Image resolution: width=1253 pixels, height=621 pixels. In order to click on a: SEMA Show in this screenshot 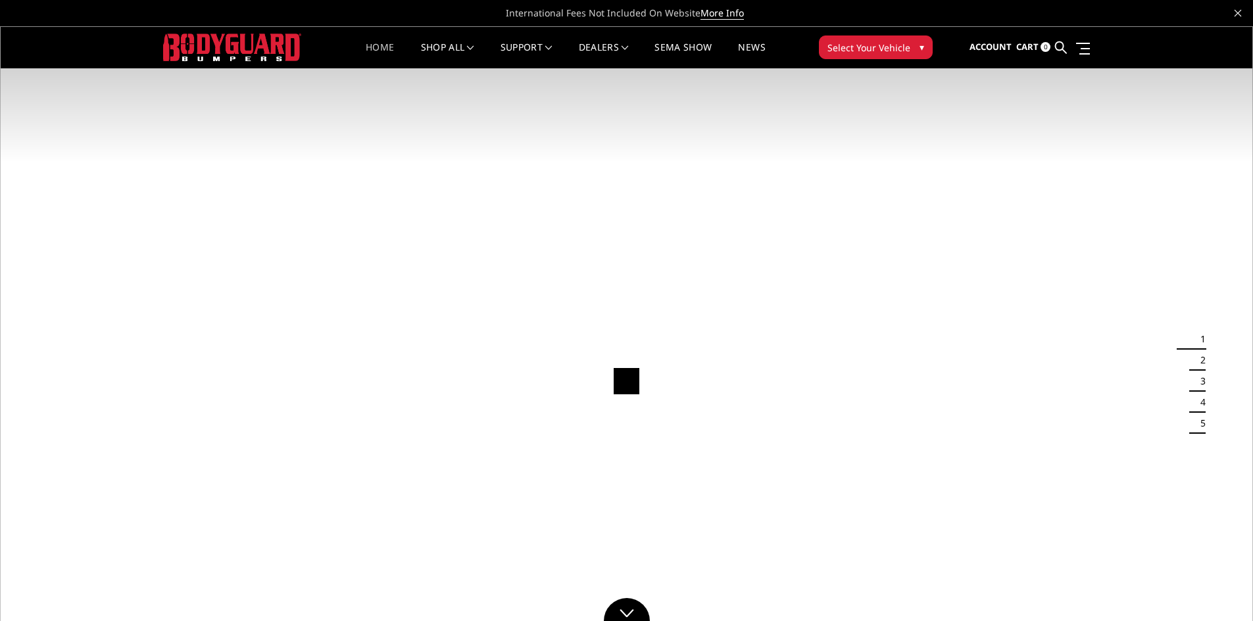, I will do `click(683, 55)`.